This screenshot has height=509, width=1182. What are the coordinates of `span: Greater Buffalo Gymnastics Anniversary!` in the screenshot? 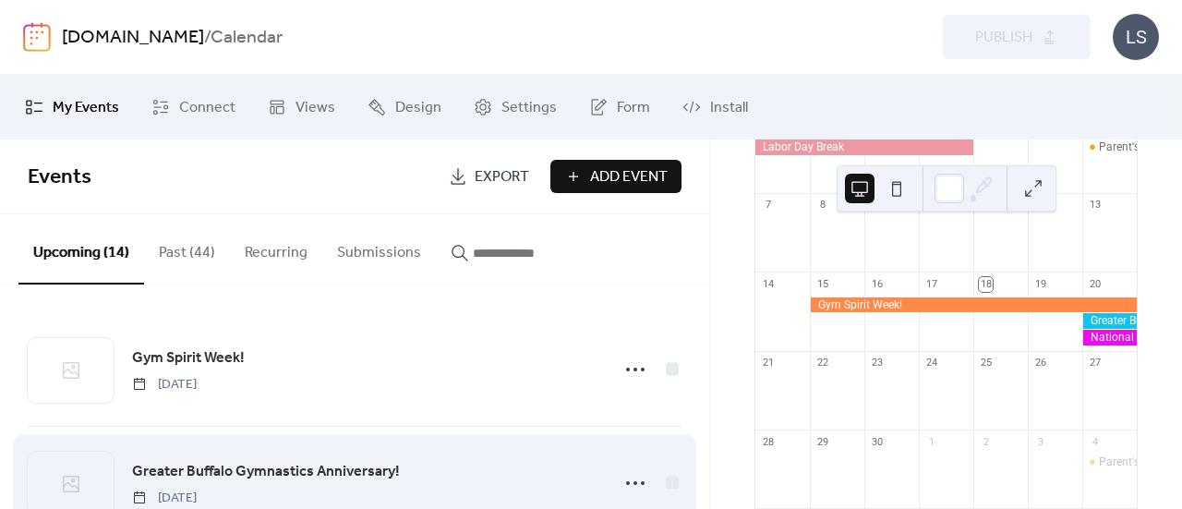 It's located at (266, 472).